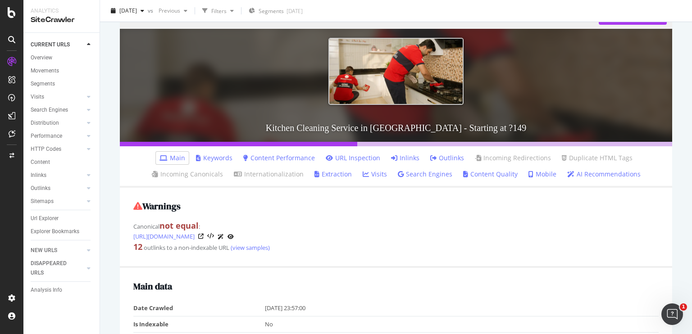 The height and width of the screenshot is (334, 692). What do you see at coordinates (38, 175) in the screenshot?
I see `div: Inlinks` at bounding box center [38, 175].